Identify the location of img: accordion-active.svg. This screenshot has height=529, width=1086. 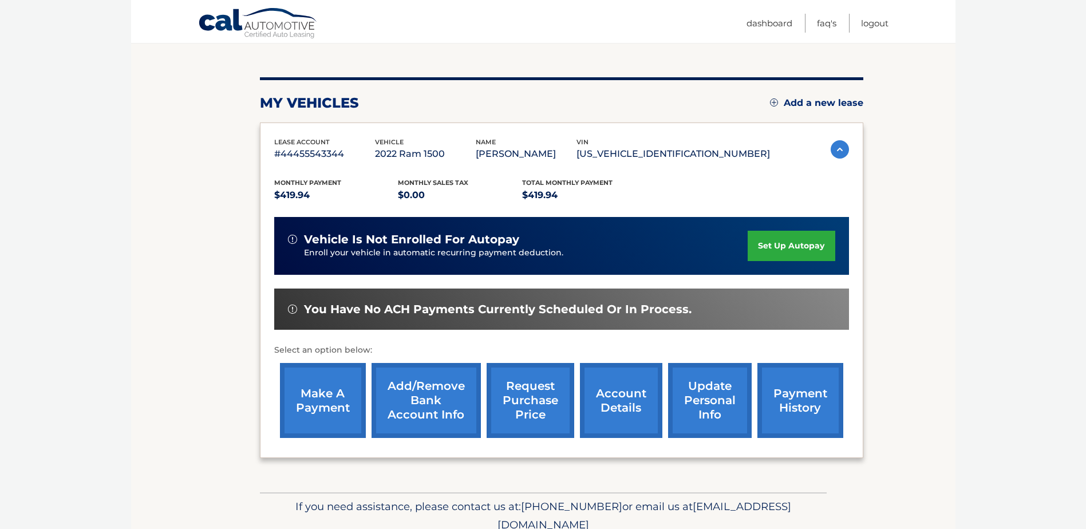
(840, 149).